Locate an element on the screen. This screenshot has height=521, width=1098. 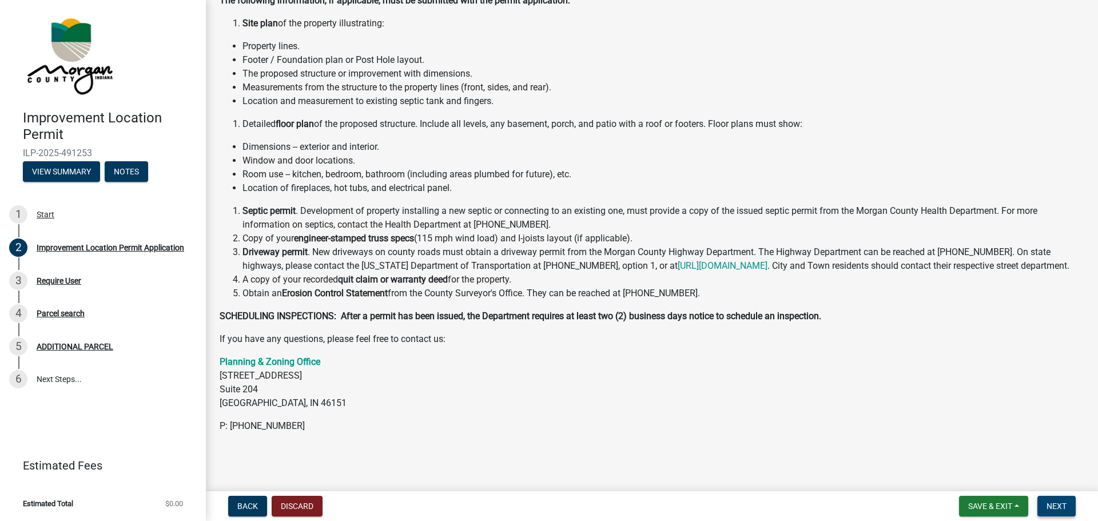
button: Save & Exit is located at coordinates (993, 506).